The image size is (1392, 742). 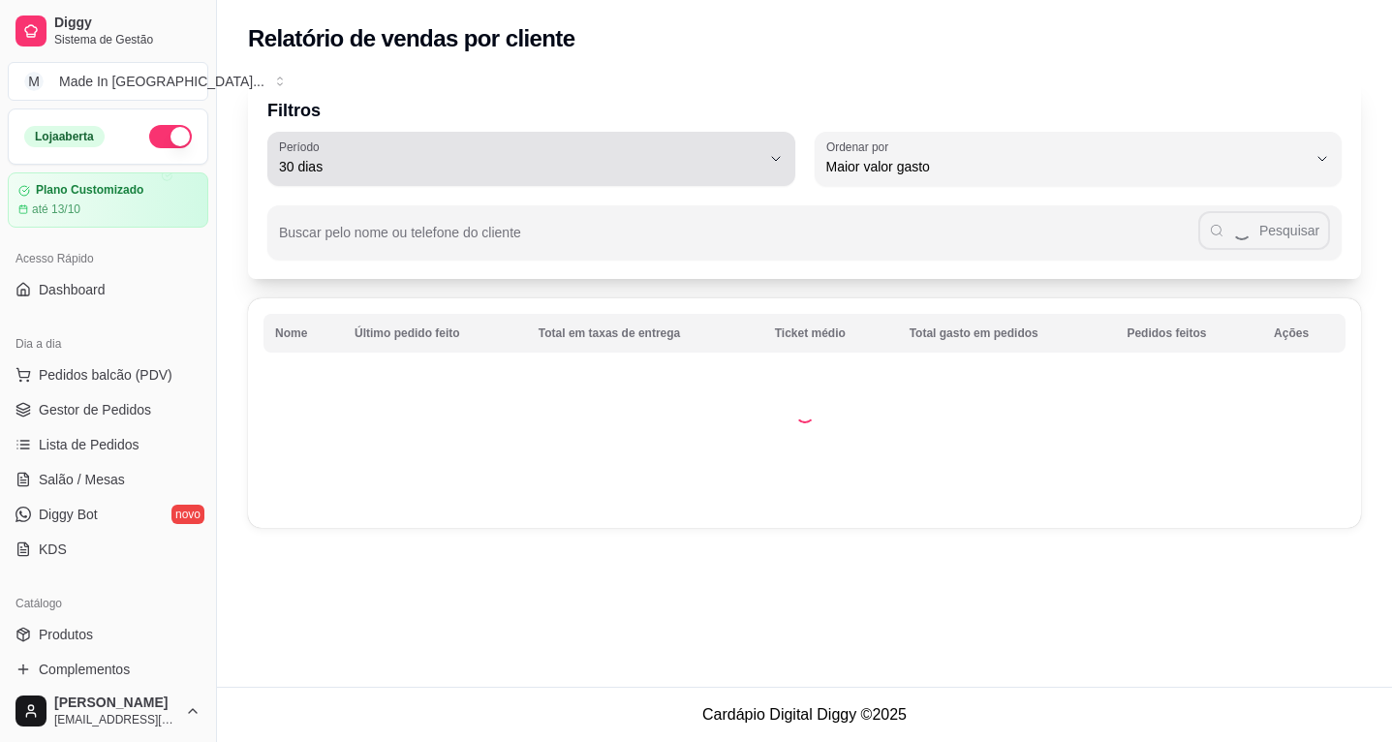 I want to click on span: Diggy Bot, so click(x=68, y=514).